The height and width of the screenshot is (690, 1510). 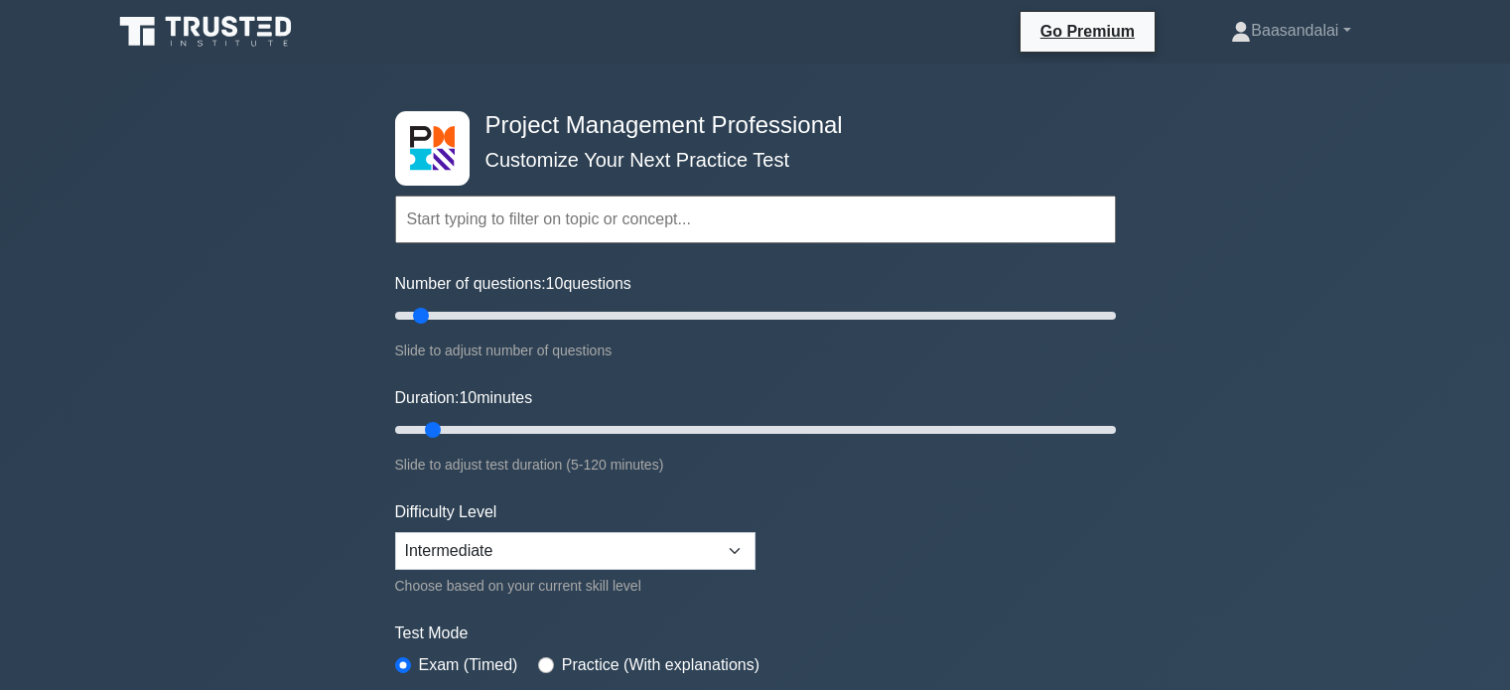 I want to click on a: Go Premium, so click(x=1087, y=31).